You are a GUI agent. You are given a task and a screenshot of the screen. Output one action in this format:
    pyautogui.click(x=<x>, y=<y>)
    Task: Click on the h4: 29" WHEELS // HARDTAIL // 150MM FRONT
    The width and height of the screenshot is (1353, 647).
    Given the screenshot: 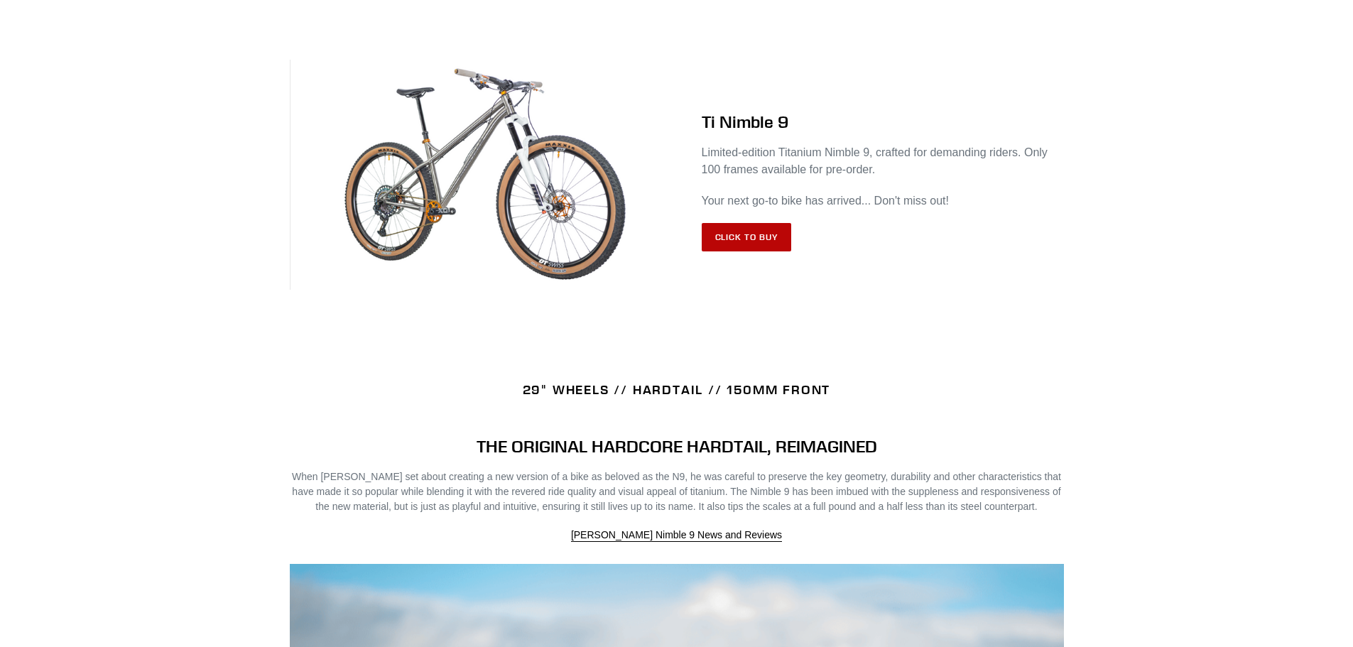 What is the action you would take?
    pyautogui.click(x=677, y=390)
    